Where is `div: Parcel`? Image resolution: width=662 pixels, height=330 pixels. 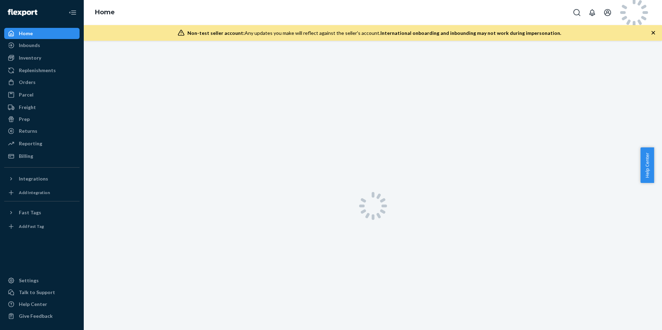 div: Parcel is located at coordinates (26, 95).